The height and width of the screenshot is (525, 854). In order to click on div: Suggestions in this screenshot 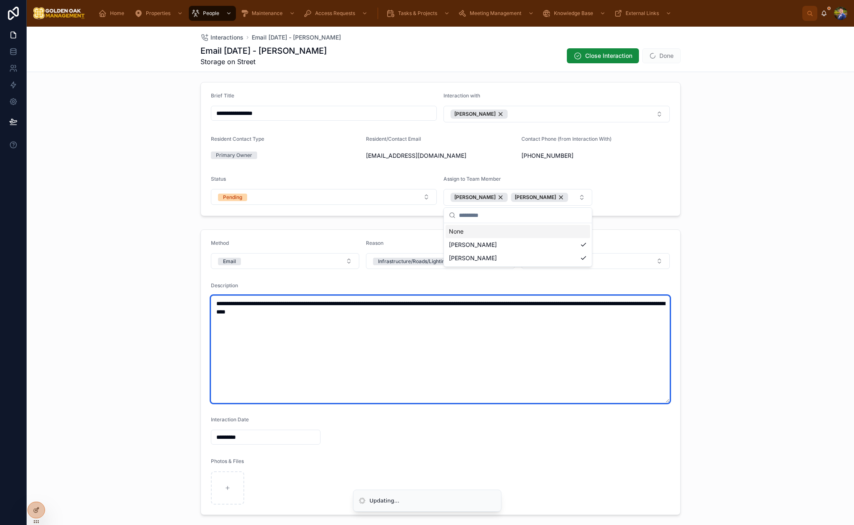, I will do `click(517, 245)`.